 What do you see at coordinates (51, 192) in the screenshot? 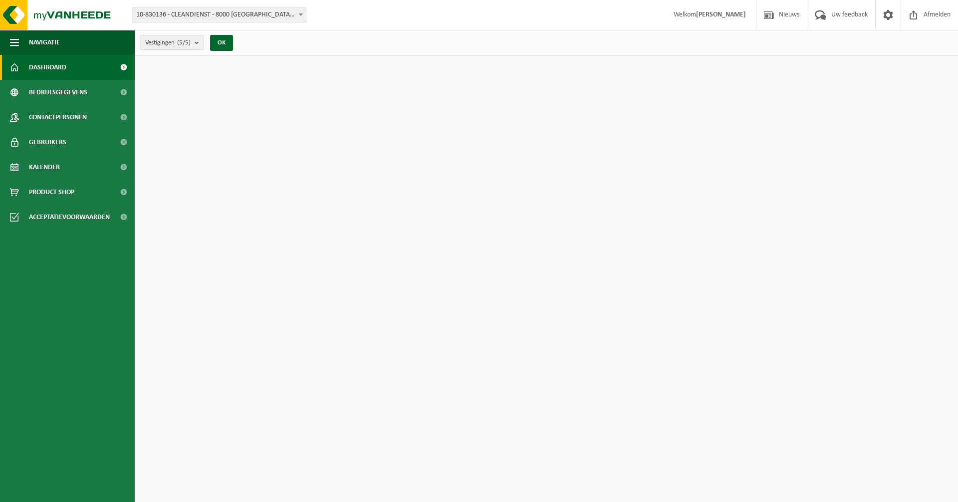
I see `span: Product Shop` at bounding box center [51, 192].